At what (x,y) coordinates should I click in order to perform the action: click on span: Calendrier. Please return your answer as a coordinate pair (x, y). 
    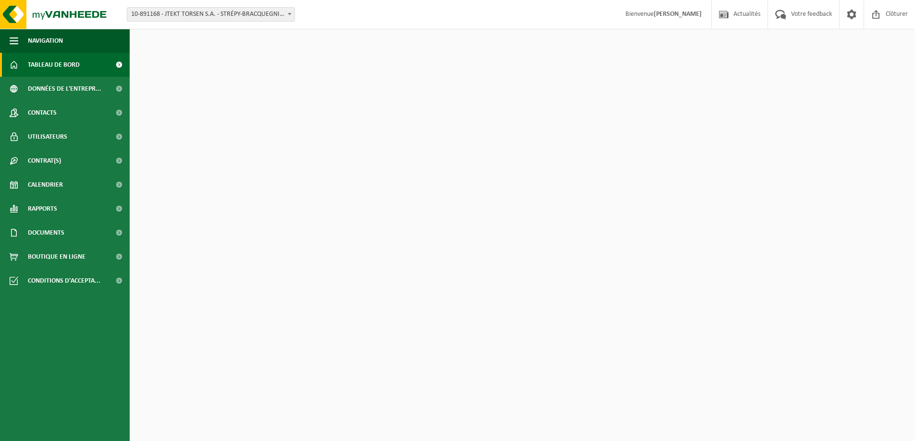
    Looking at the image, I should click on (45, 185).